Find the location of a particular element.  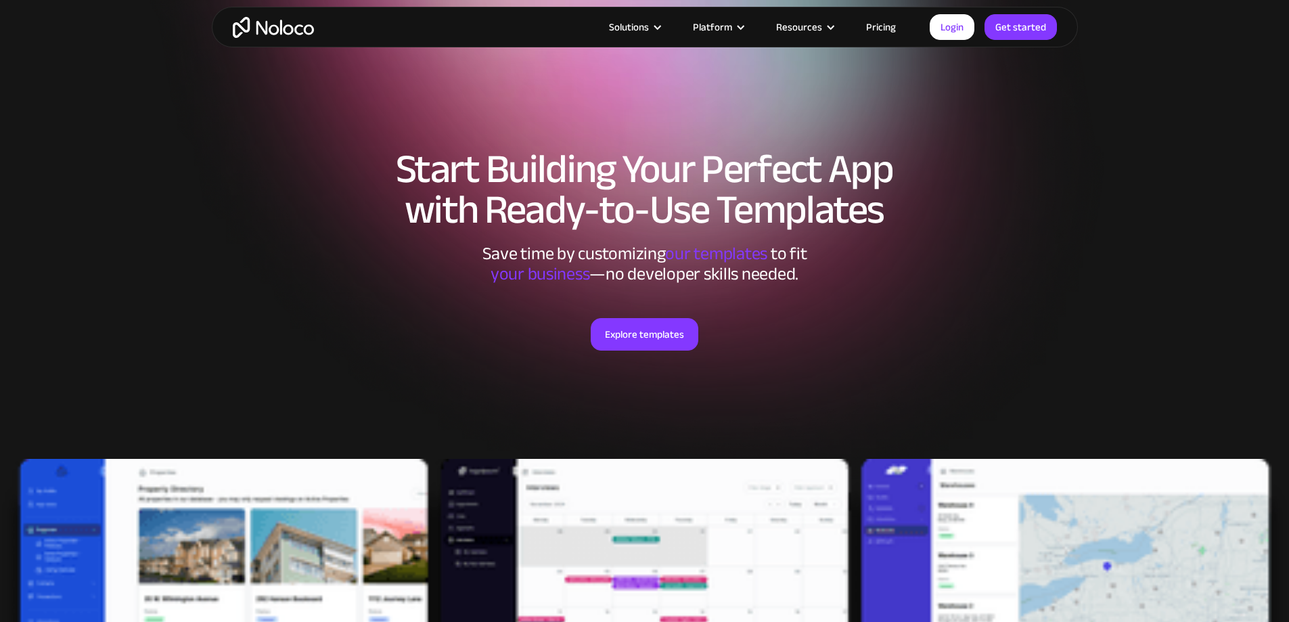

span: our templates is located at coordinates (716, 253).